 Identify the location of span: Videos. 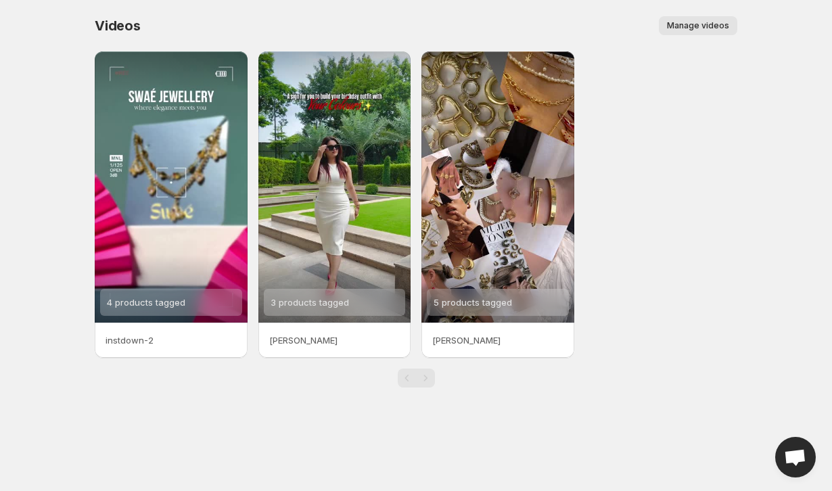
(118, 26).